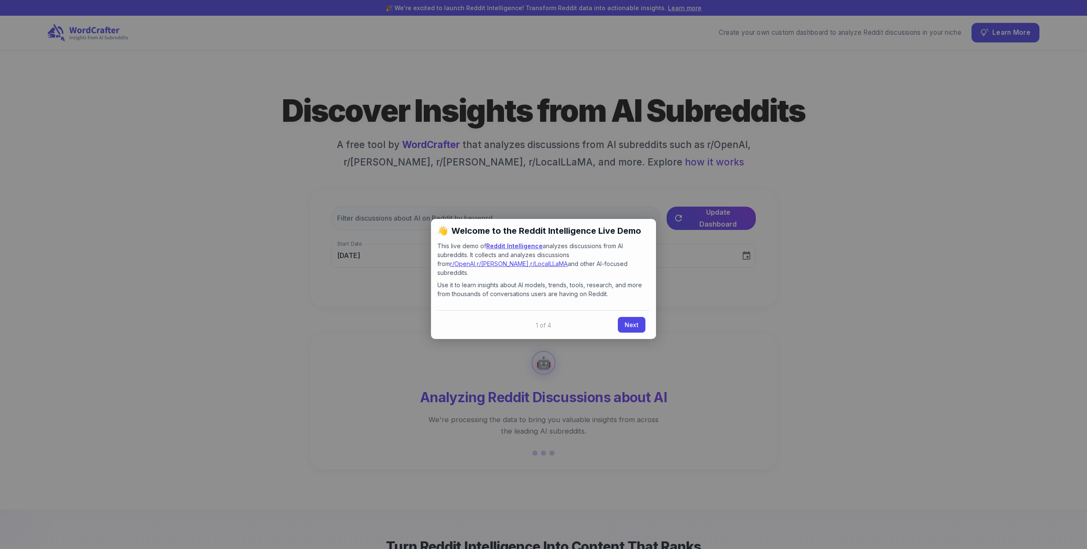 Image resolution: width=1087 pixels, height=549 pixels. What do you see at coordinates (543, 289) in the screenshot?
I see `p: Use it to learn insights about AI models, trends, tools, research, and more from thousands of con...` at bounding box center [543, 289].